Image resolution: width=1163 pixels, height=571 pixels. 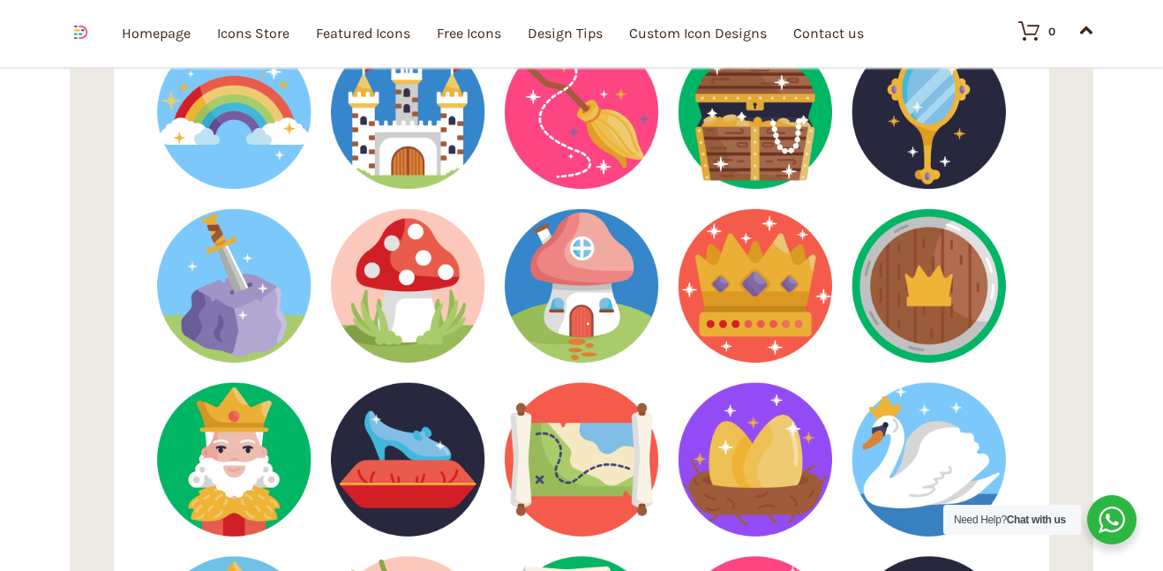 I want to click on span: Need Help?, so click(x=1009, y=520).